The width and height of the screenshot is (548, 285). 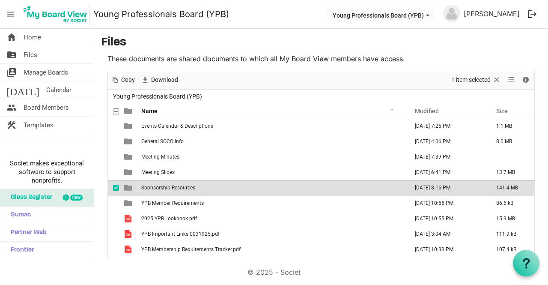 What do you see at coordinates (446, 141) in the screenshot?
I see `td: March 18, 2025 4:06 PM column header Modified` at bounding box center [446, 141].